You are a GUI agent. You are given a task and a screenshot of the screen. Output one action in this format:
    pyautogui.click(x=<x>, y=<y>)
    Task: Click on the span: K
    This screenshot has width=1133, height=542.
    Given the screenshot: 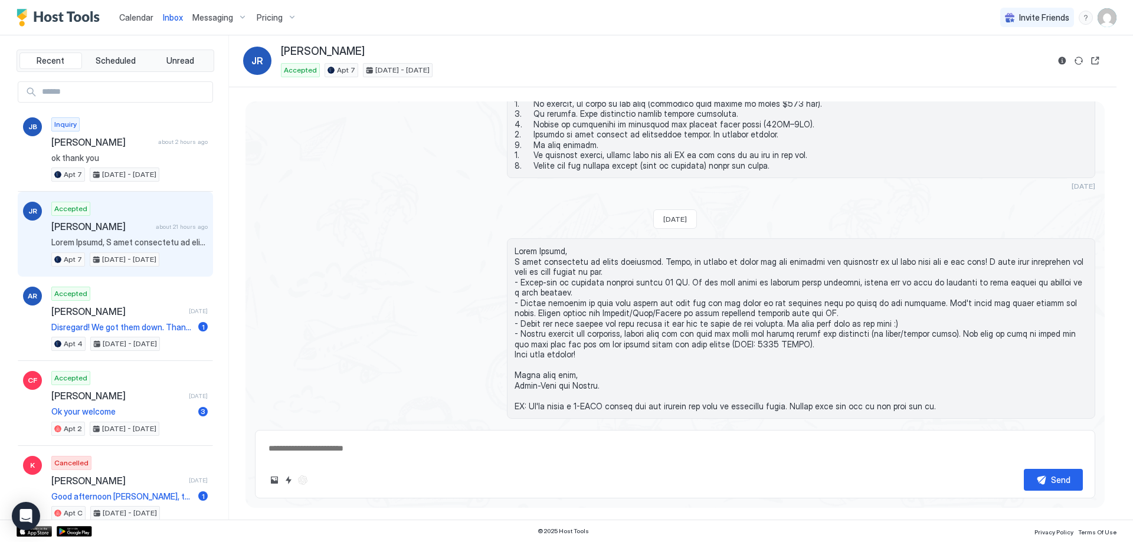 What is the action you would take?
    pyautogui.click(x=32, y=466)
    